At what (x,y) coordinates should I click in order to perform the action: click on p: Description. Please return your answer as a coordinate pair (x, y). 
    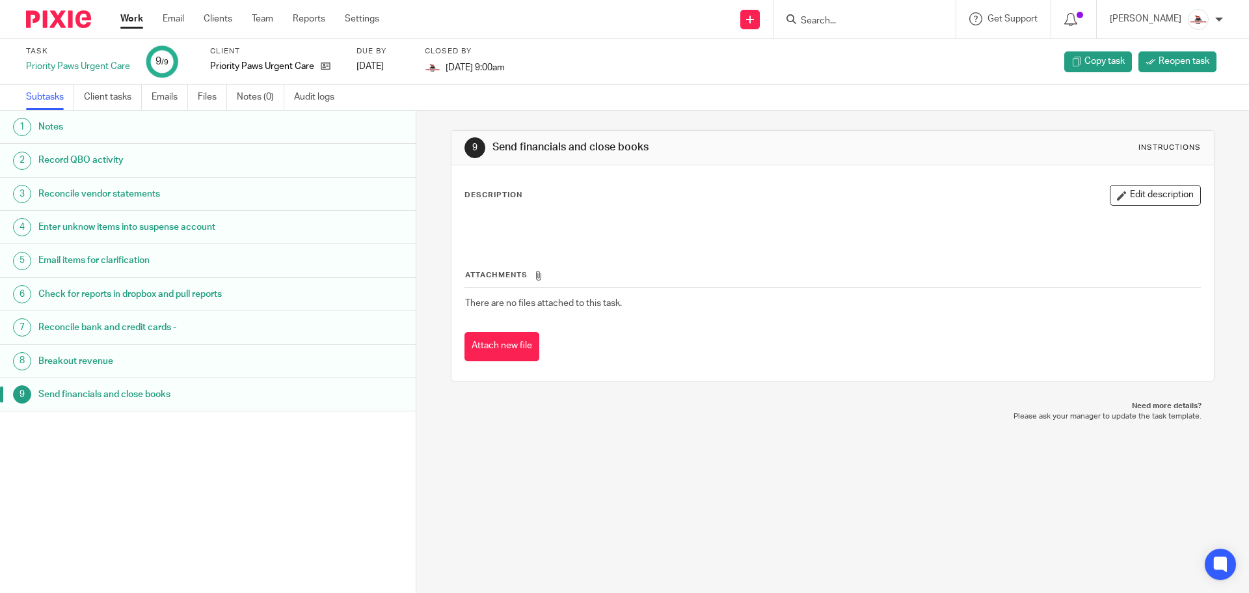
    Looking at the image, I should click on (493, 195).